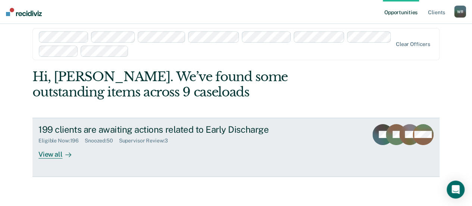  Describe the element at coordinates (146, 140) in the screenshot. I see `div: Supervisor Review : 3` at that location.